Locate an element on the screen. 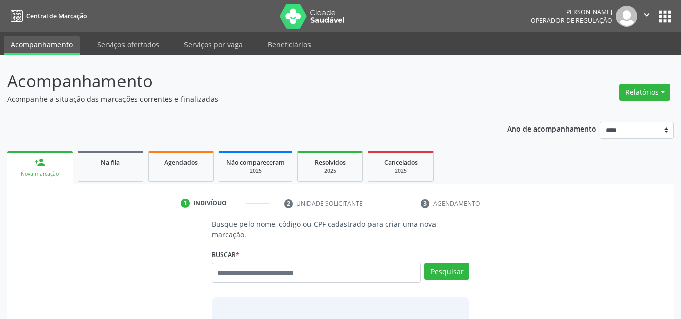 This screenshot has height=319, width=681. p: Acompanhamento is located at coordinates (241, 81).